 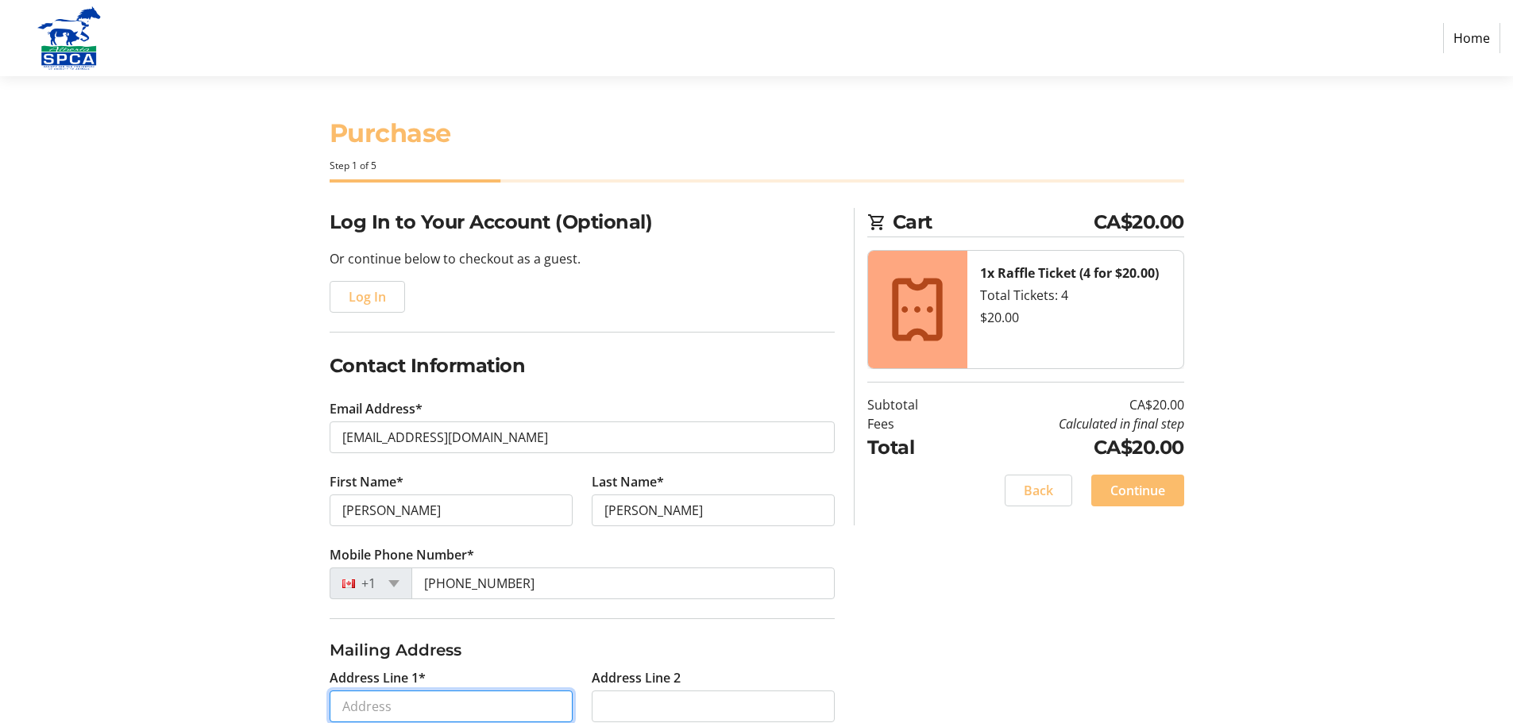 What do you see at coordinates (1137, 491) in the screenshot?
I see `span: Continue` at bounding box center [1137, 491].